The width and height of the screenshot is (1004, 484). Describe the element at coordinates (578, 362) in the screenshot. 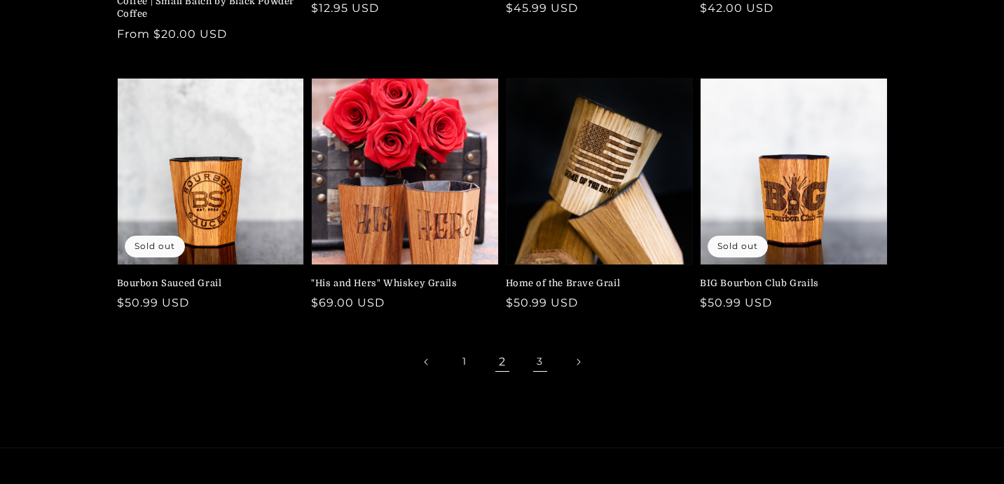

I see `a: Next page` at that location.